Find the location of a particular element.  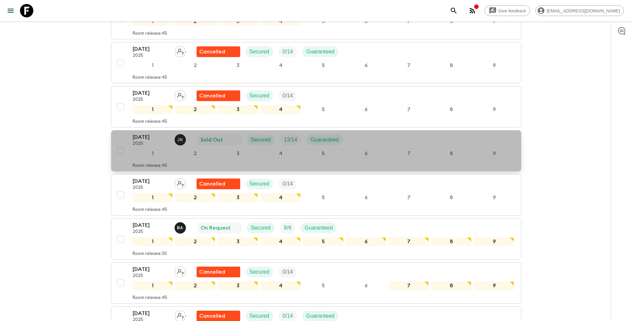

button: BA is located at coordinates (181, 228).